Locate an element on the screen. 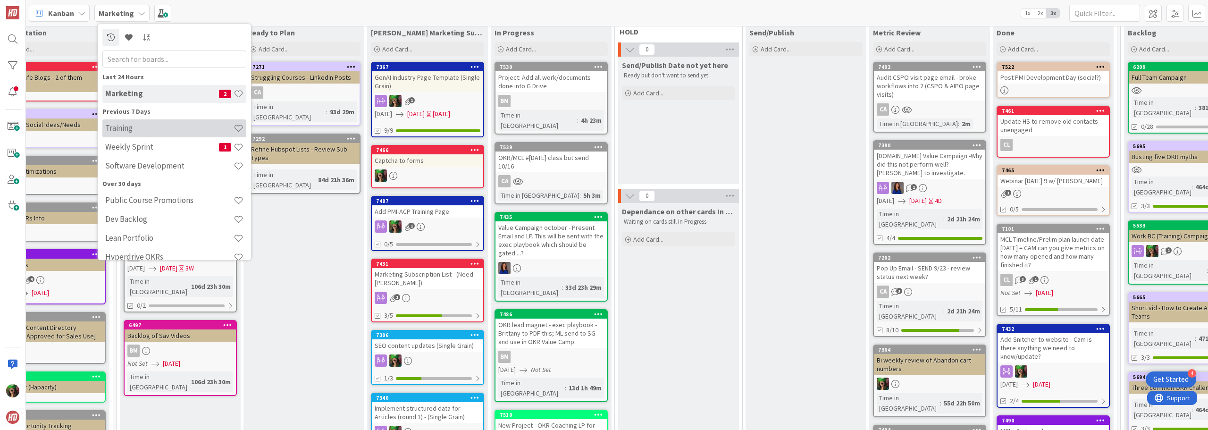 This screenshot has width=1208, height=430. div: 7271 is located at coordinates (304, 67).